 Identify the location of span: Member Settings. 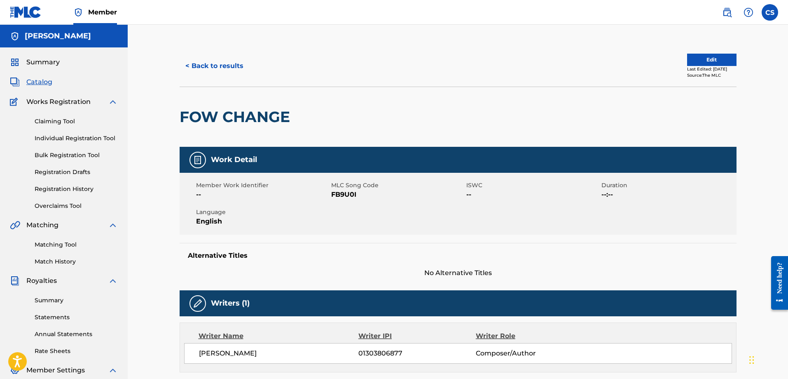
(56, 370).